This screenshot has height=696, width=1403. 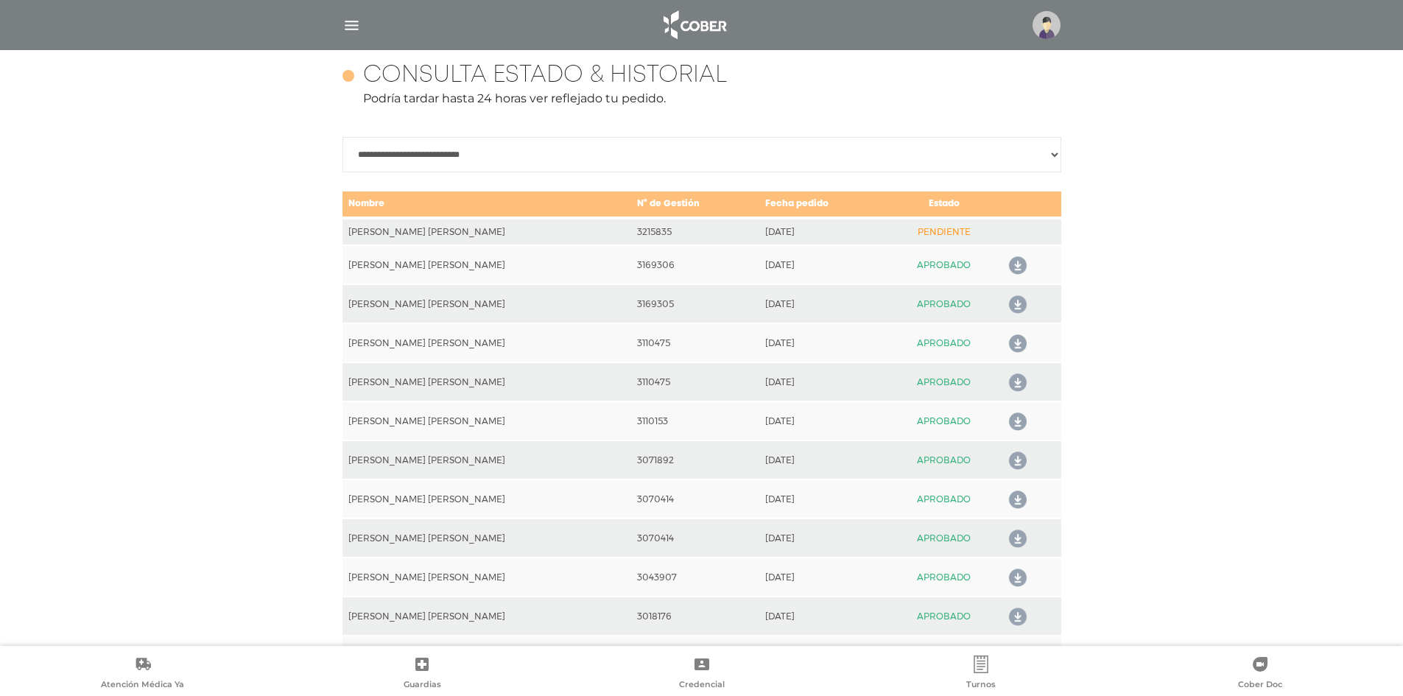 What do you see at coordinates (701, 674) in the screenshot?
I see `a: Credencial` at bounding box center [701, 674].